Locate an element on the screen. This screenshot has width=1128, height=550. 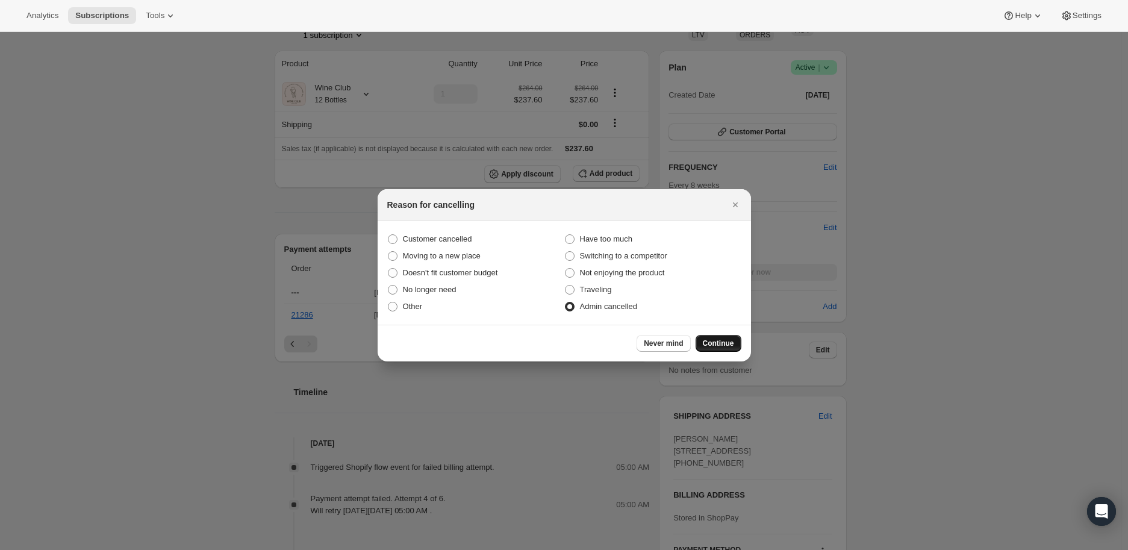
span: Help is located at coordinates (1023, 16).